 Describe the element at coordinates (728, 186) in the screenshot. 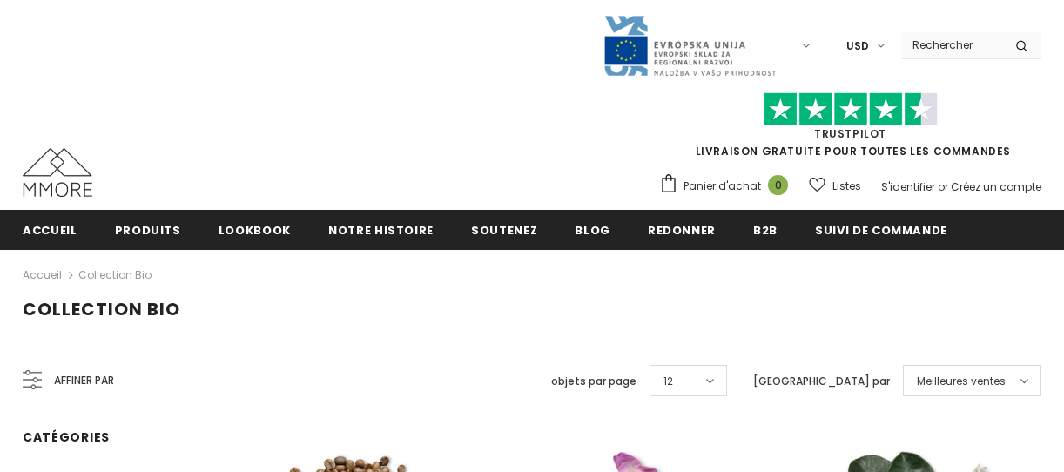

I see `a: Panier d'achat 0` at that location.